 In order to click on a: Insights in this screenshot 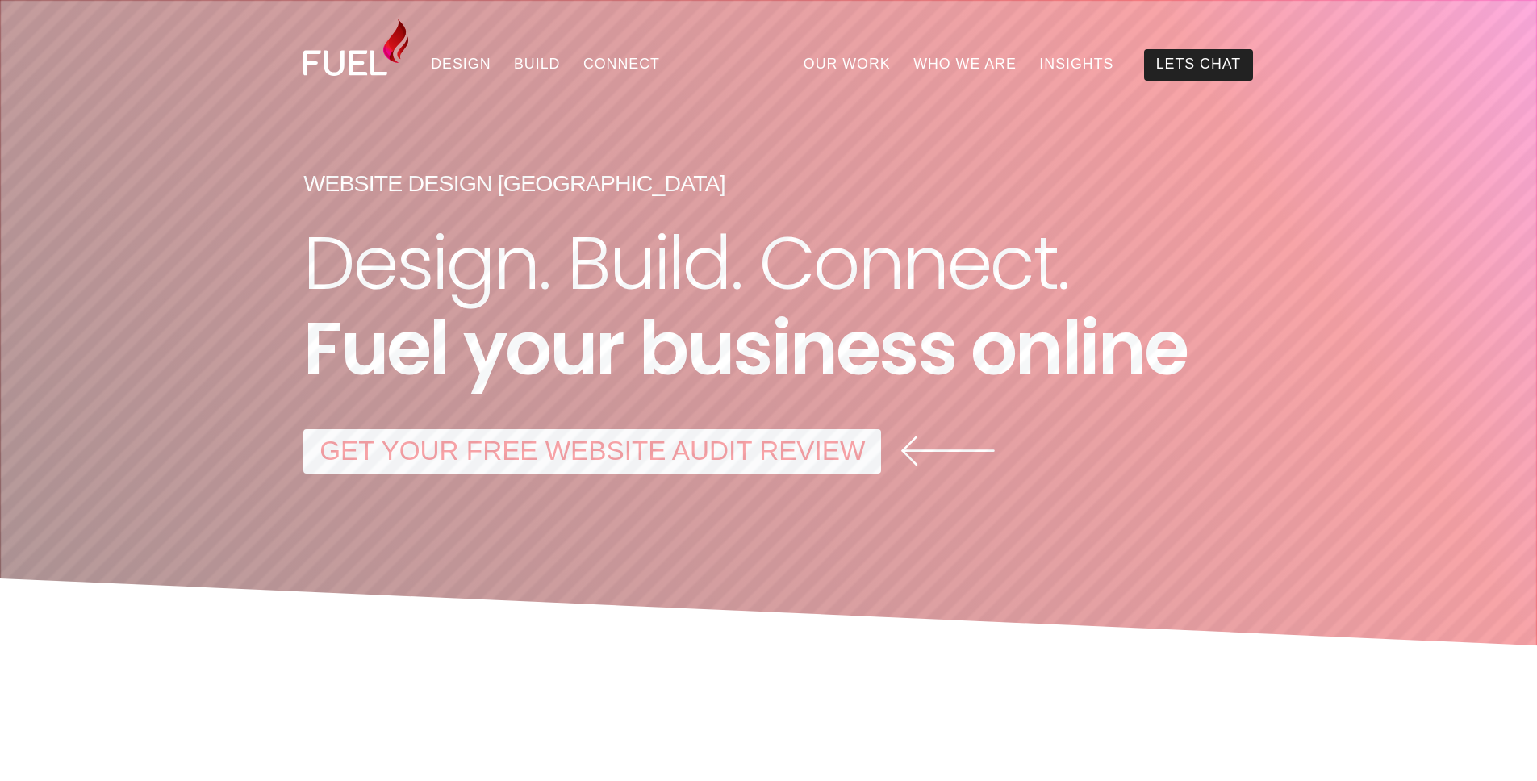, I will do `click(1077, 65)`.